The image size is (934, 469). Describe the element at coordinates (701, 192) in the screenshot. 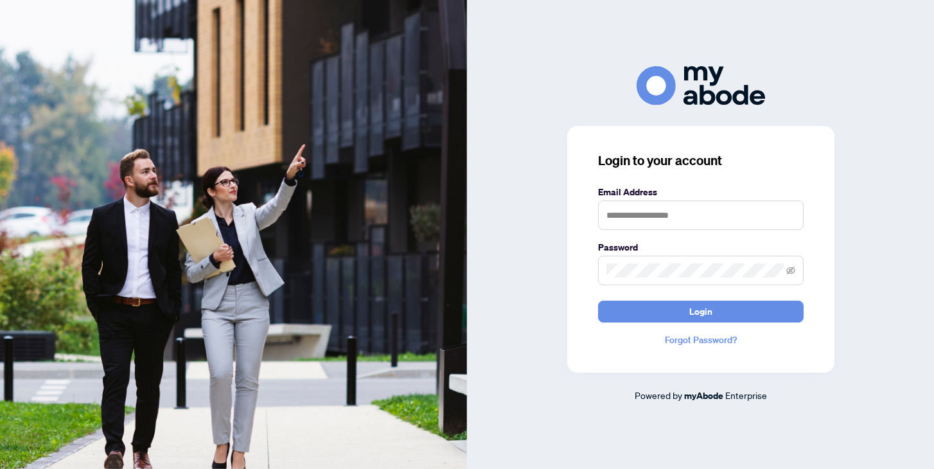

I see `label: Email Address` at that location.